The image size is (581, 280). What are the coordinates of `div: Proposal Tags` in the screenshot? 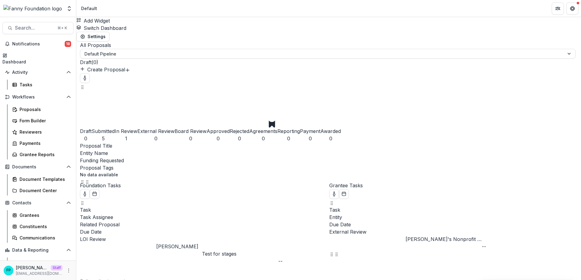 It's located at (328, 168).